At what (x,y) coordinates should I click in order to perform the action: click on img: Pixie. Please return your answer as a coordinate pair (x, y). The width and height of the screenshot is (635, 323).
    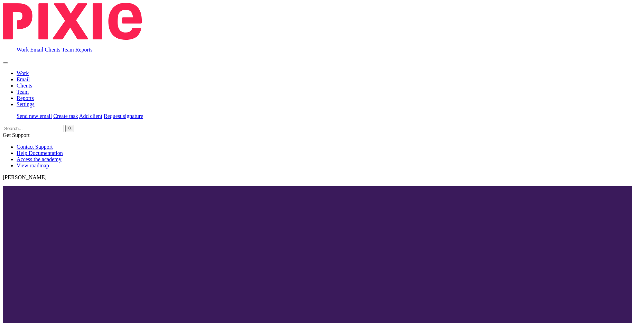
    Looking at the image, I should click on (72, 21).